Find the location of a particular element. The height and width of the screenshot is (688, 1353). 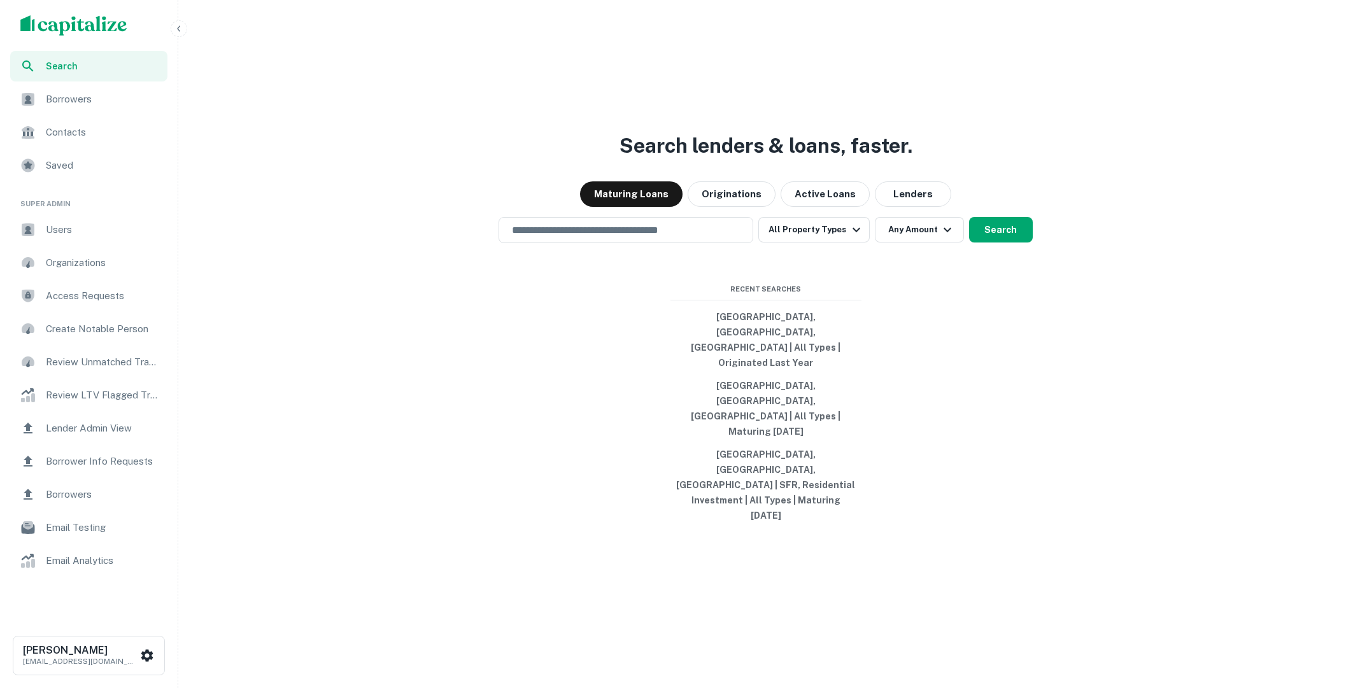

div: Chat Widget is located at coordinates (1321, 617).